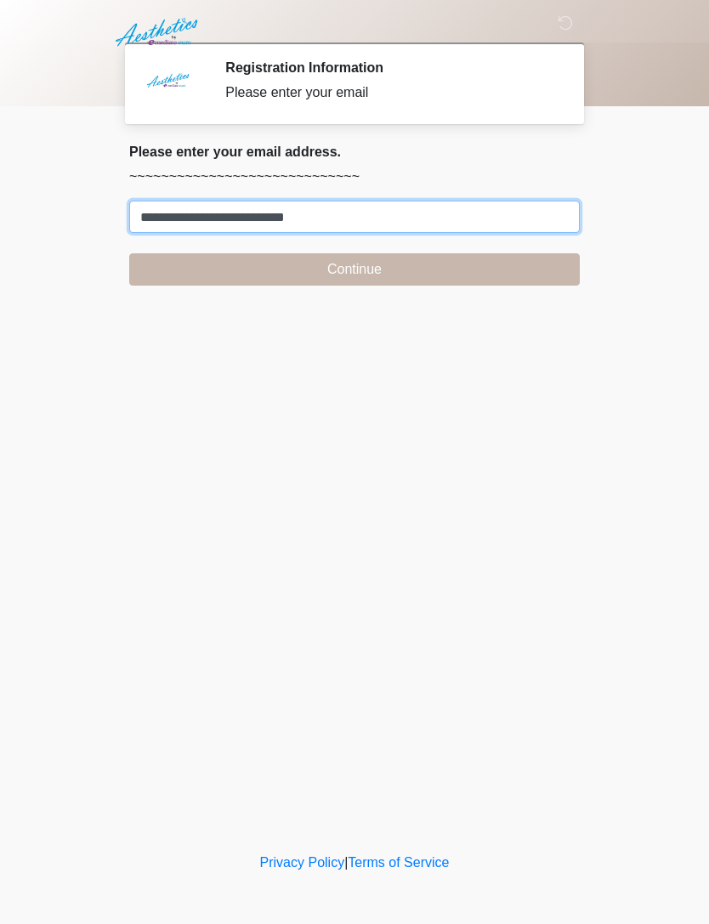  What do you see at coordinates (398, 862) in the screenshot?
I see `a: Terms of Service` at bounding box center [398, 862].